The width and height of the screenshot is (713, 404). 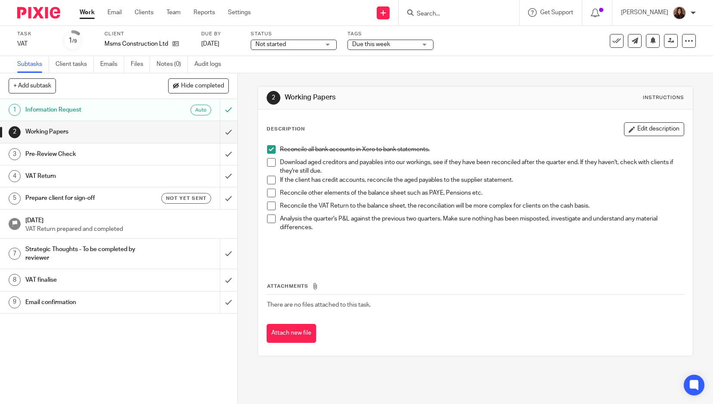 I want to click on h1: VAT Return, so click(x=87, y=176).